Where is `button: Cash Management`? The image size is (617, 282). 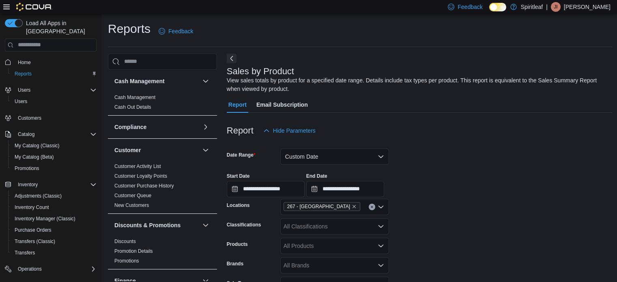 button: Cash Management is located at coordinates (157, 81).